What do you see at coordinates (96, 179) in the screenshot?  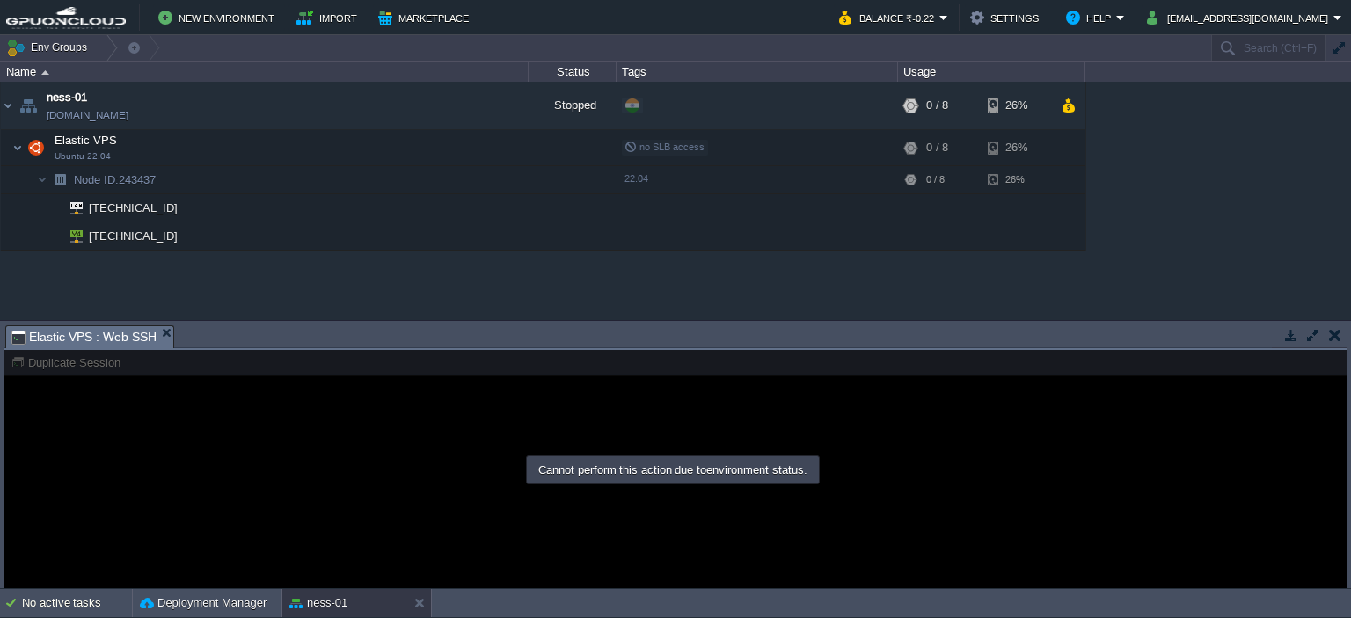 I see `span: Node ID:` at bounding box center [96, 179].